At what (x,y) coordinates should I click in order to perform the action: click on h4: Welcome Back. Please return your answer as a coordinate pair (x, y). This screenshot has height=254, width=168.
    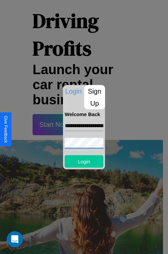
    Looking at the image, I should click on (84, 114).